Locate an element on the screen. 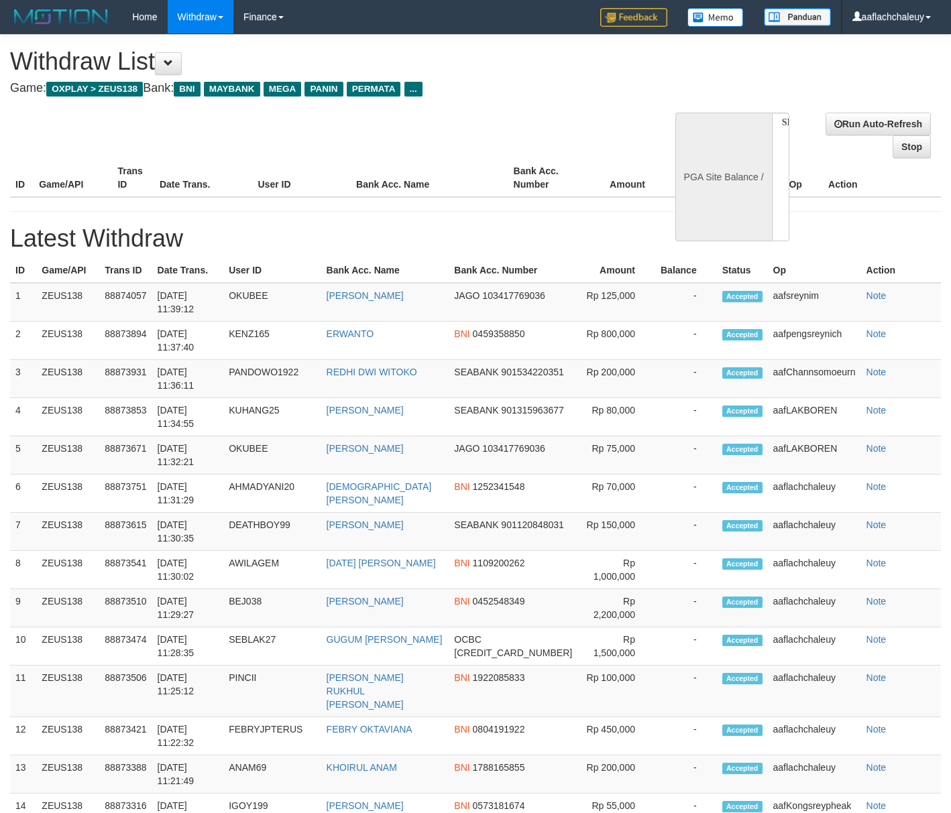  td: 88873931 is located at coordinates (125, 379).